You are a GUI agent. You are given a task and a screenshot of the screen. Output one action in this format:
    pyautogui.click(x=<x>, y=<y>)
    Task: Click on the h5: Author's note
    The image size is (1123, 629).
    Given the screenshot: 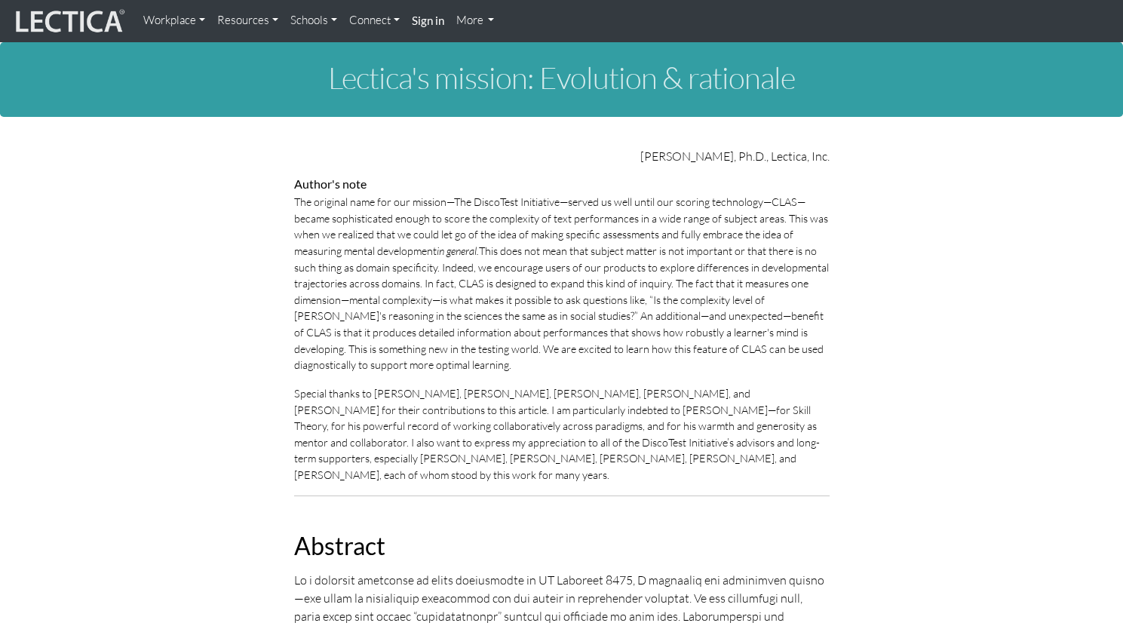 What is the action you would take?
    pyautogui.click(x=562, y=184)
    